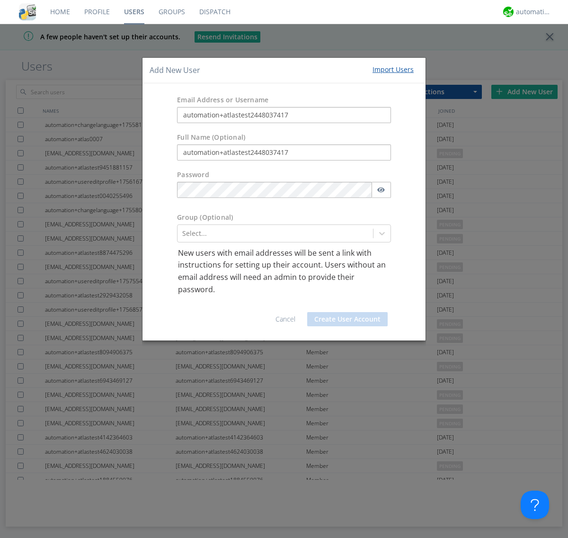 The height and width of the screenshot is (538, 568). I want to click on div: automation+atlas, so click(533, 12).